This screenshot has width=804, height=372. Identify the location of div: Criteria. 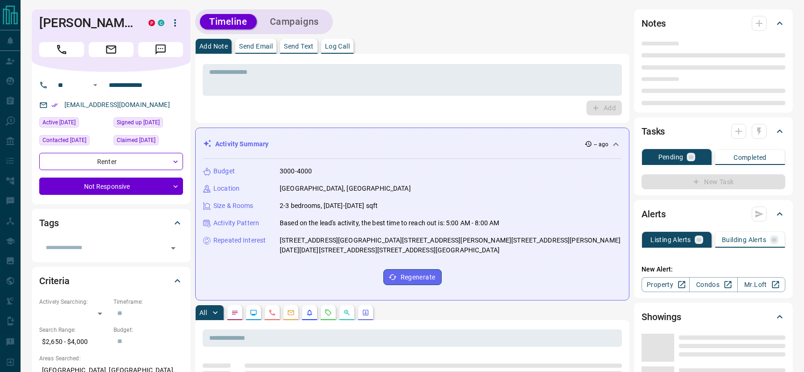
(111, 281).